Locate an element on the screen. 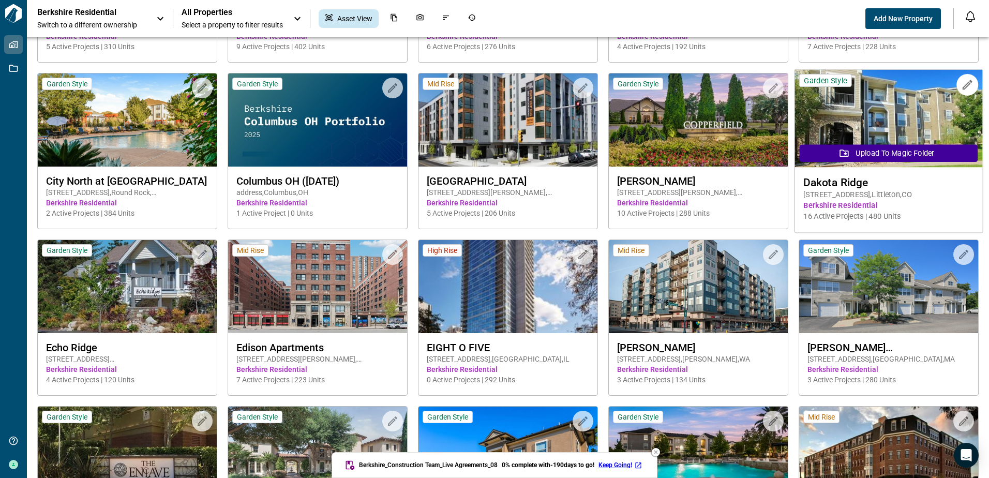 Image resolution: width=989 pixels, height=478 pixels. span: Edison Apartments is located at coordinates (317, 347).